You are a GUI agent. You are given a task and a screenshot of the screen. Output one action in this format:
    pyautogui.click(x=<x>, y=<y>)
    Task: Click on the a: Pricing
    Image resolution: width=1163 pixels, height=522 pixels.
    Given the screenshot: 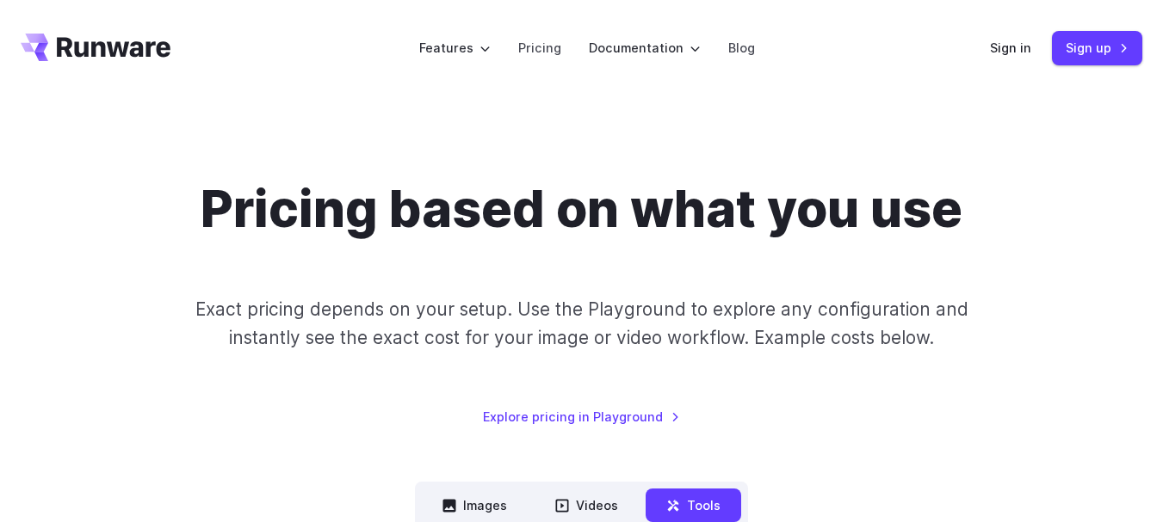 What is the action you would take?
    pyautogui.click(x=540, y=47)
    